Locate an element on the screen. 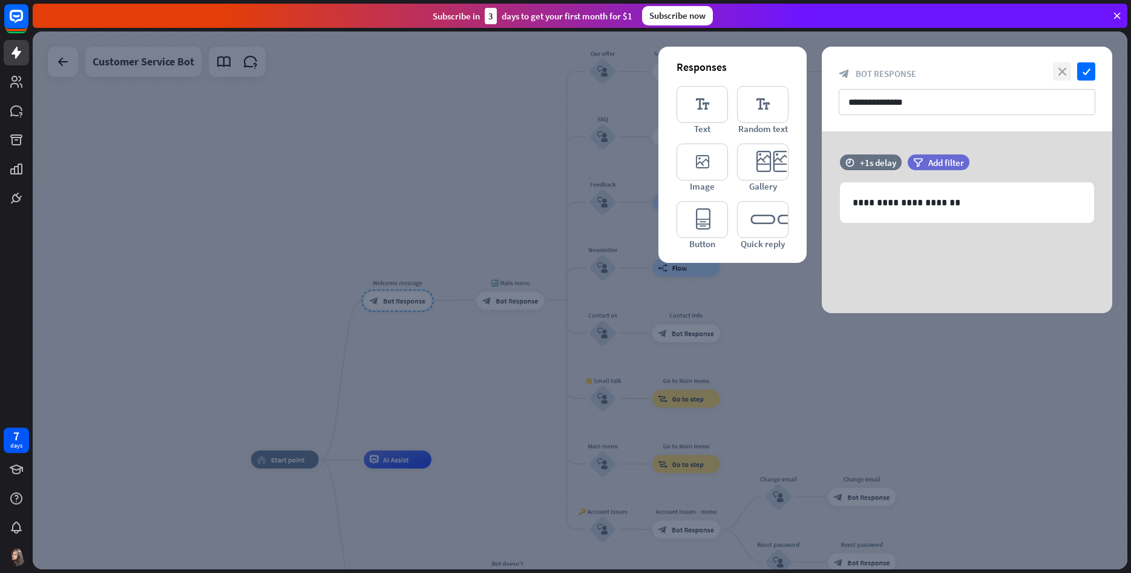 Image resolution: width=1131 pixels, height=573 pixels. button: Open LiveChat chat widget is located at coordinates (28, 23).